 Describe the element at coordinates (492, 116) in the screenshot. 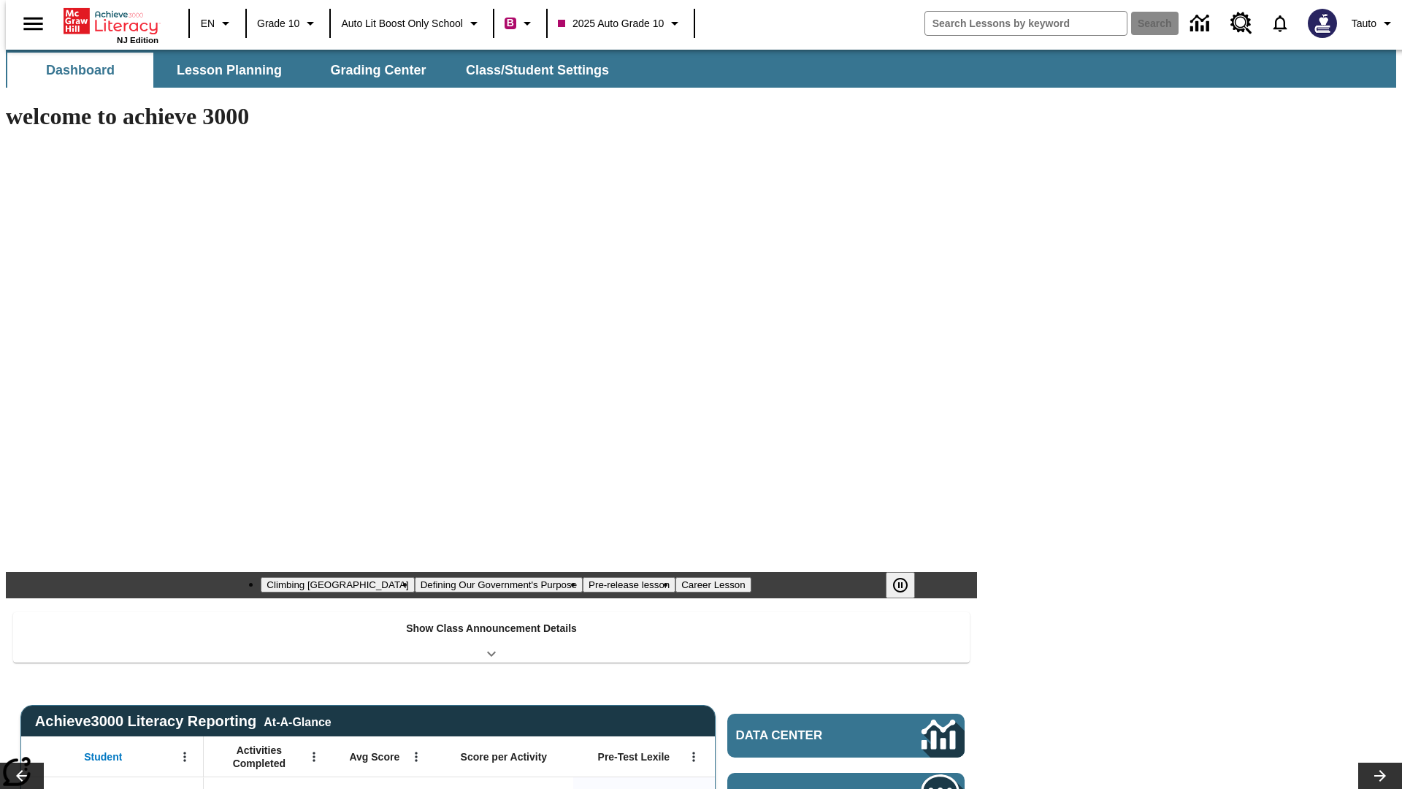

I see `h1: welcome to achieve 3000` at that location.